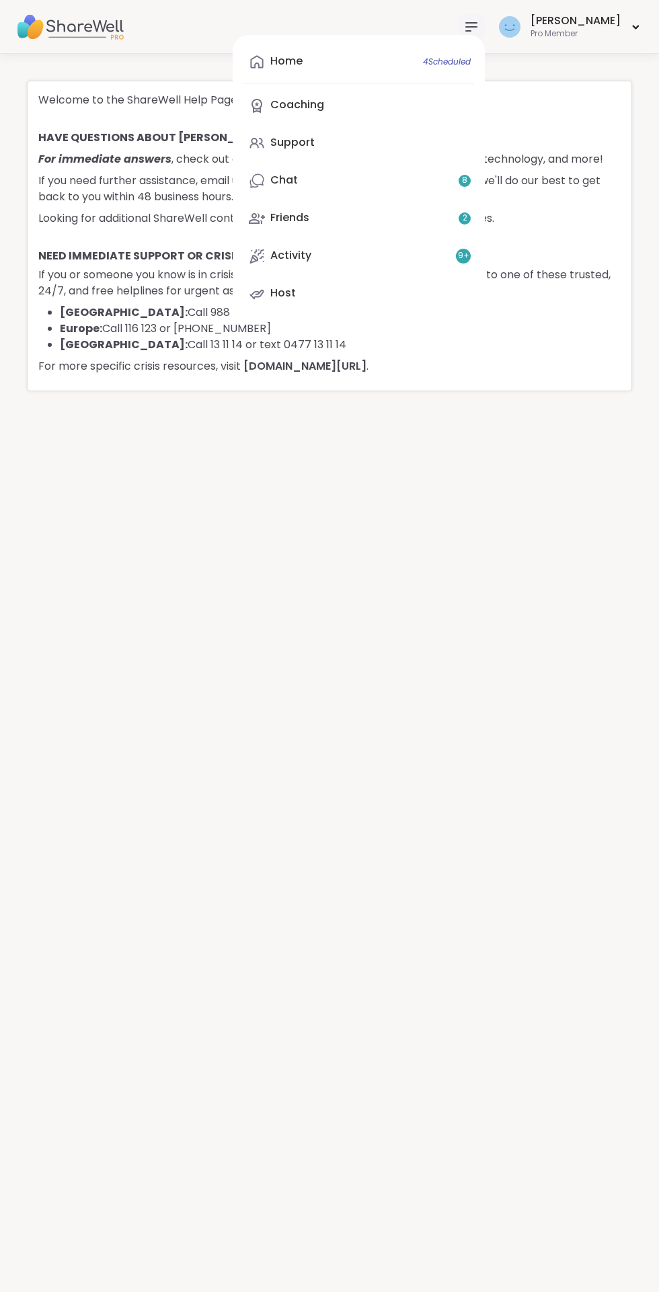  What do you see at coordinates (292, 142) in the screenshot?
I see `div: Support` at bounding box center [292, 142].